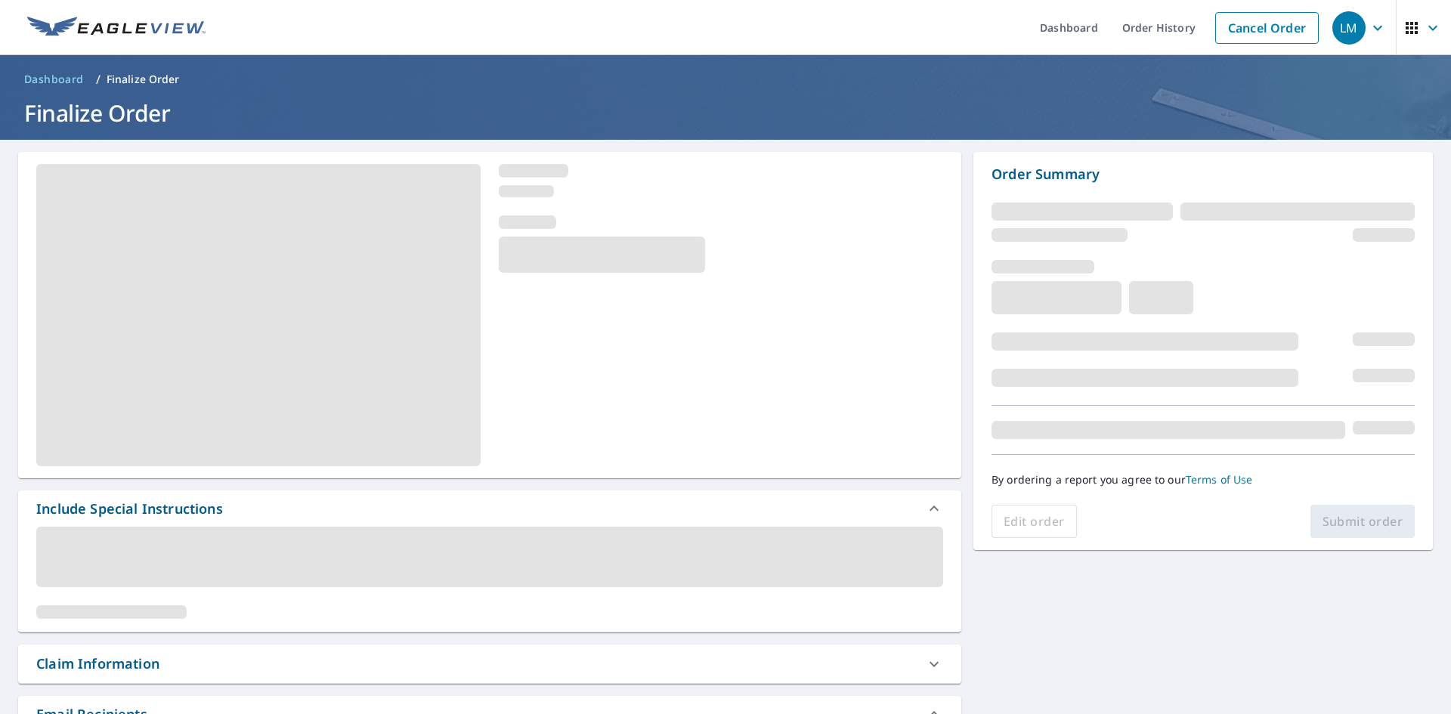 This screenshot has width=1451, height=714. I want to click on div: LM, so click(1349, 28).